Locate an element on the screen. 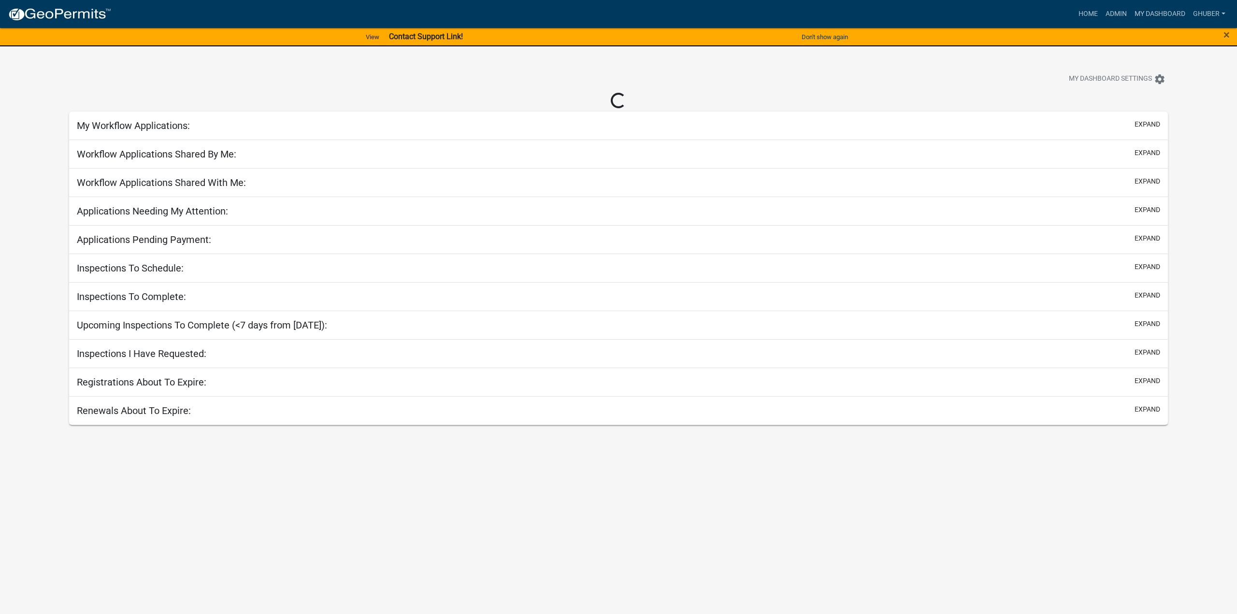 This screenshot has width=1237, height=614. h5: Workflow Applications Shared With Me: is located at coordinates (161, 183).